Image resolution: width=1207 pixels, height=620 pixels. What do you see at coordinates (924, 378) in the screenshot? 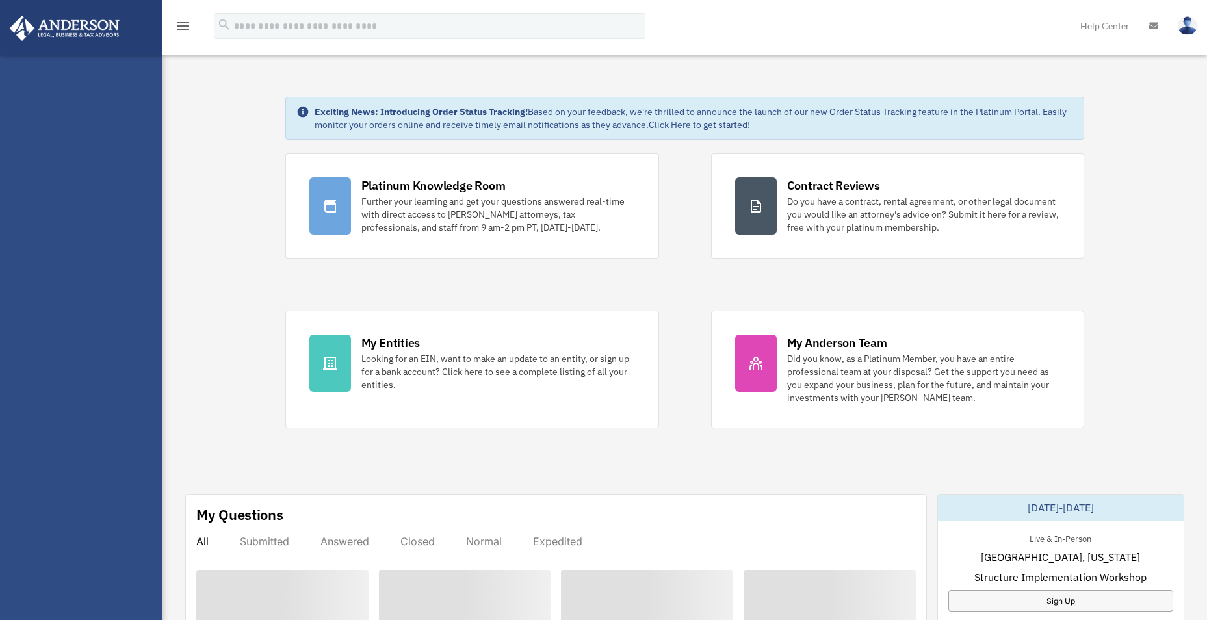
I see `div: Did you know, as a Platinum Member, you have an entire professional team at your disposal? Get th...` at bounding box center [924, 378].